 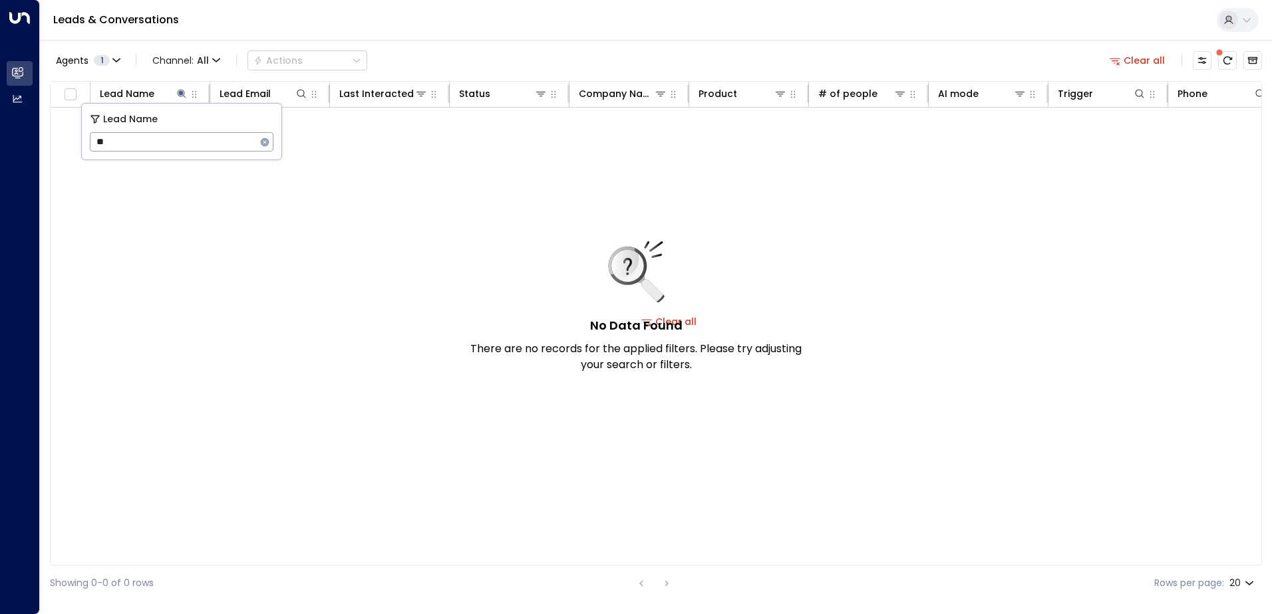 What do you see at coordinates (278, 61) in the screenshot?
I see `div: Actions` at bounding box center [278, 61].